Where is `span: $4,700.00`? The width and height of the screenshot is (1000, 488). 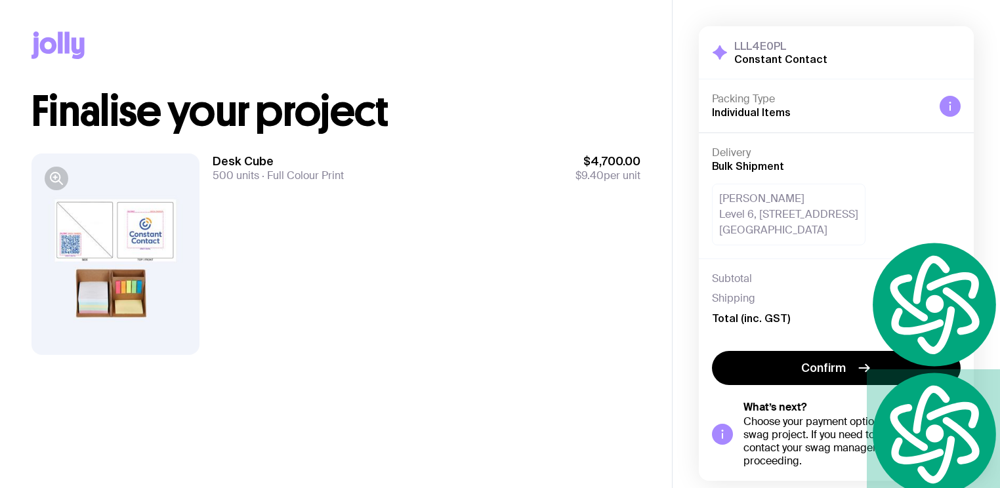 span: $4,700.00 is located at coordinates (607, 161).